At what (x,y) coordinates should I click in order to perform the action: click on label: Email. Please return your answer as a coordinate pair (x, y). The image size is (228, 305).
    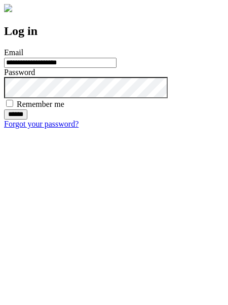
    Looking at the image, I should click on (14, 52).